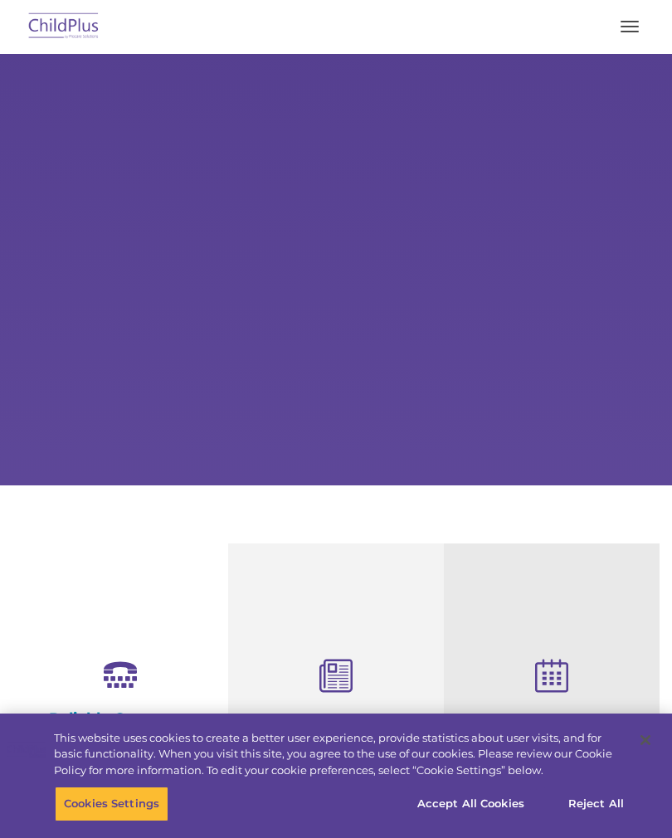 Image resolution: width=672 pixels, height=838 pixels. Describe the element at coordinates (339, 754) in the screenshot. I see `div: This website uses cookies to create a better user experience, provide statistics about user visit...` at that location.